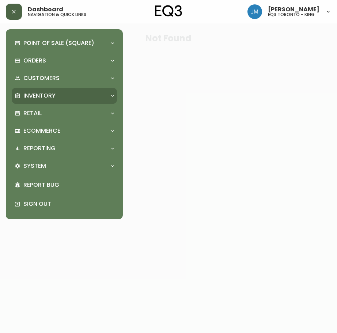 The image size is (337, 333). Describe the element at coordinates (64, 131) in the screenshot. I see `div: Ecommerce` at that location.